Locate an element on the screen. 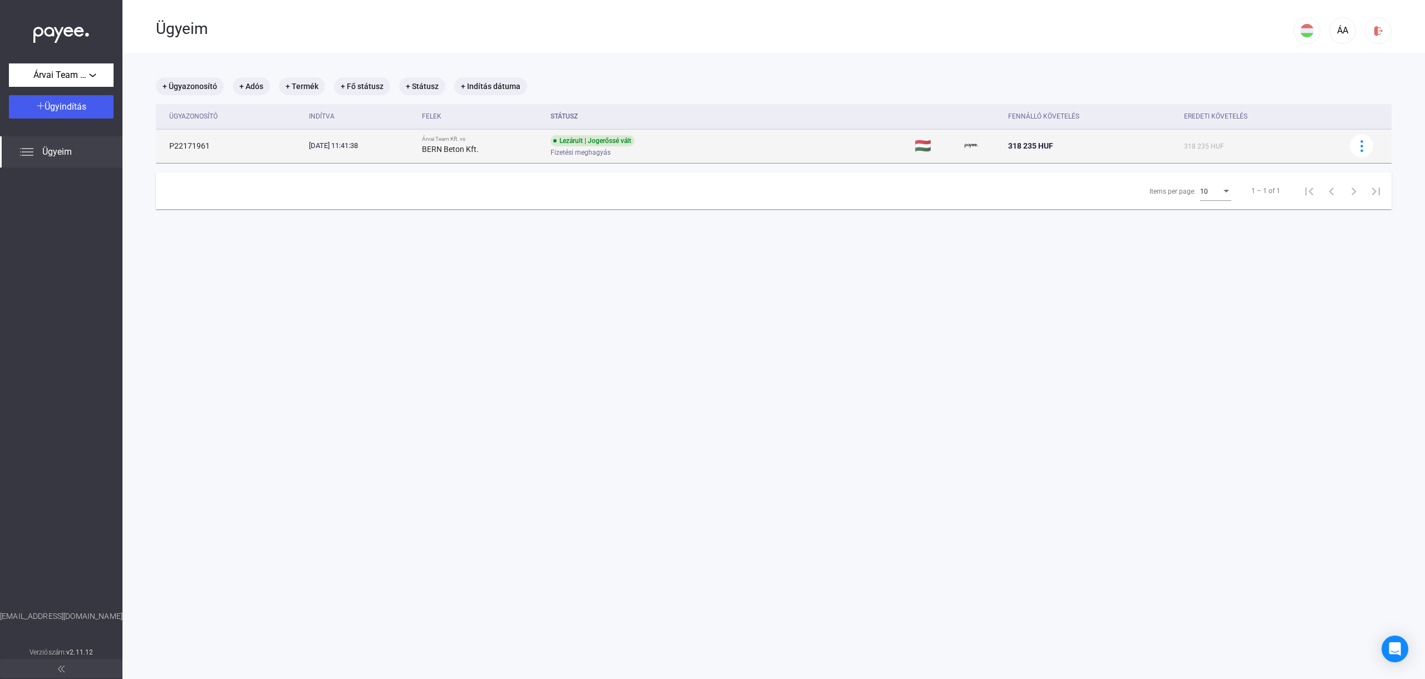 The height and width of the screenshot is (679, 1425). button: more-blue is located at coordinates (1362, 146).